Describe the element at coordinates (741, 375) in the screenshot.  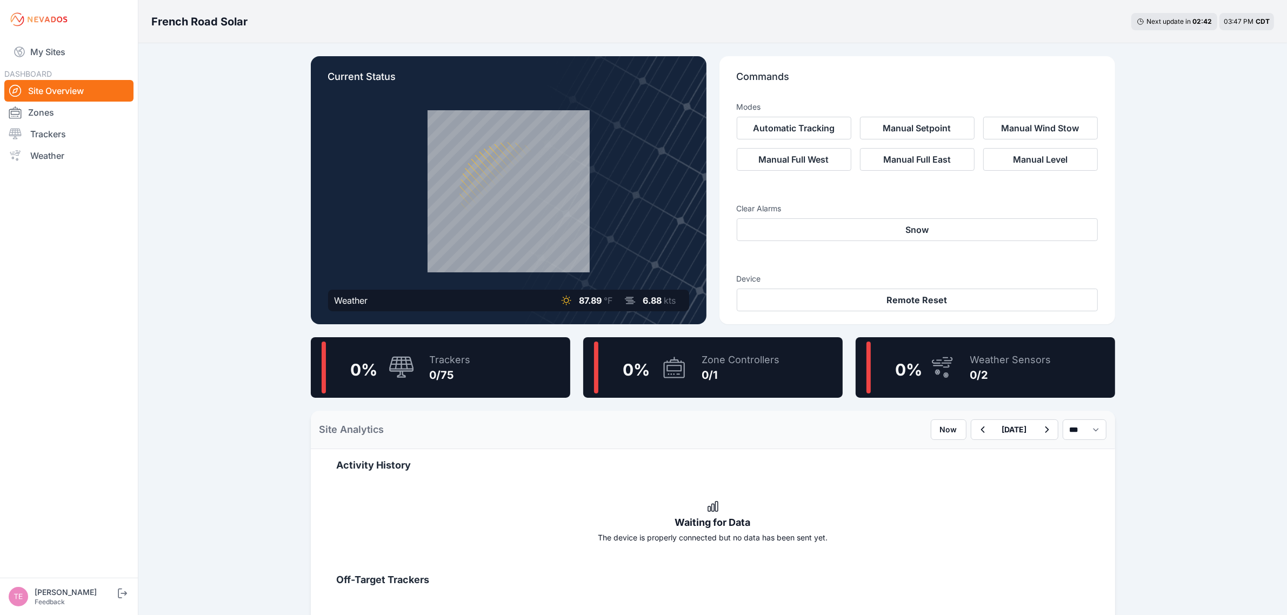
I see `div: 0/1` at that location.